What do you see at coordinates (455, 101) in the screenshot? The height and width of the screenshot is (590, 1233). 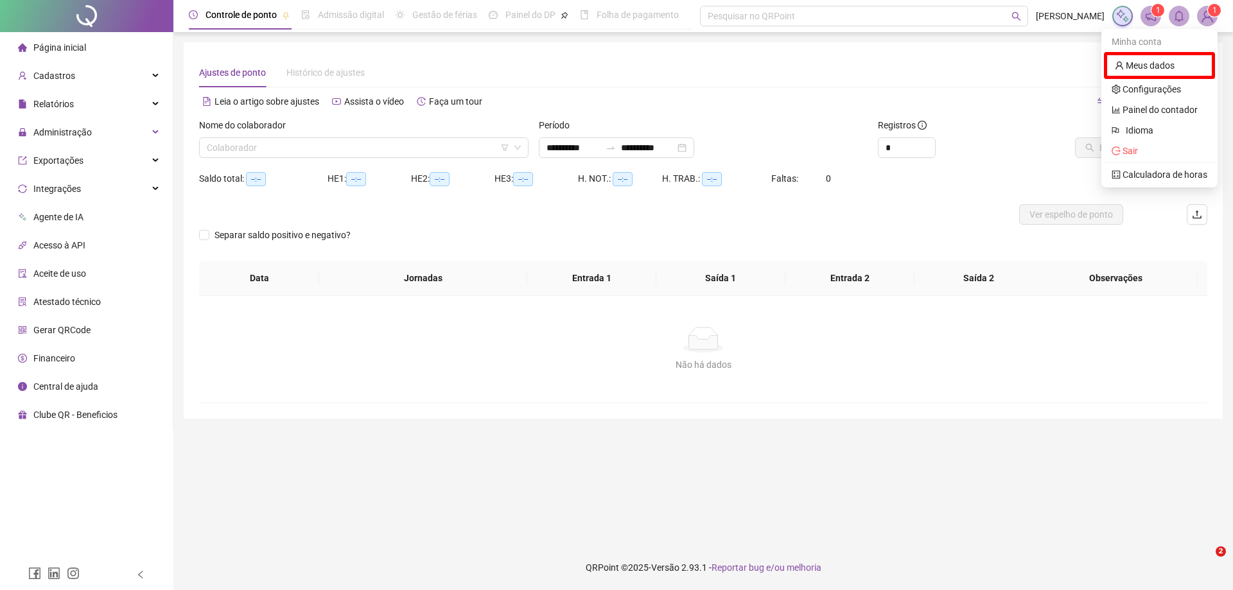 I see `span: Faça um tour` at bounding box center [455, 101].